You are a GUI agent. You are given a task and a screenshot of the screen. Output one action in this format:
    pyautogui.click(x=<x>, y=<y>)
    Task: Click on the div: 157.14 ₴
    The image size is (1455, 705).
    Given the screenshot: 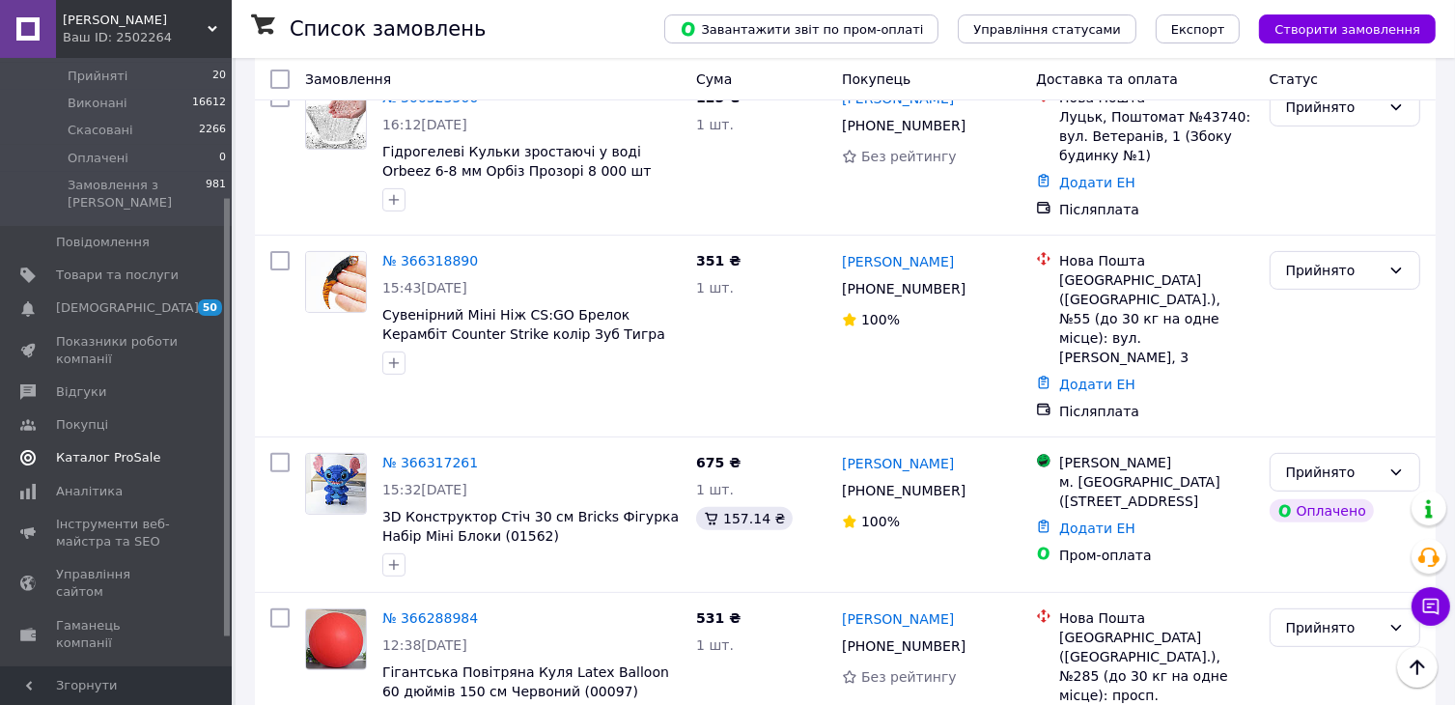 What is the action you would take?
    pyautogui.click(x=744, y=518)
    